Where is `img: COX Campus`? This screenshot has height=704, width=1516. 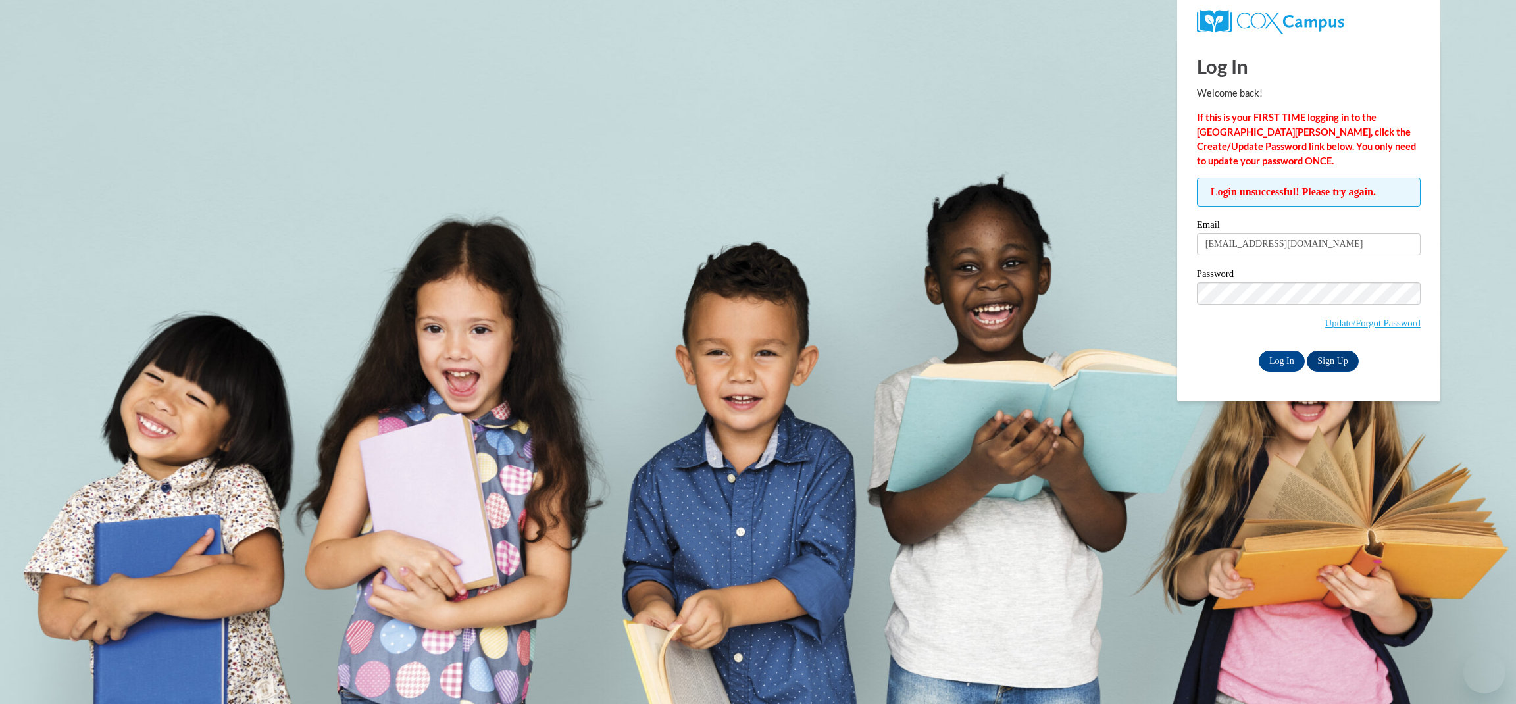 img: COX Campus is located at coordinates (1271, 22).